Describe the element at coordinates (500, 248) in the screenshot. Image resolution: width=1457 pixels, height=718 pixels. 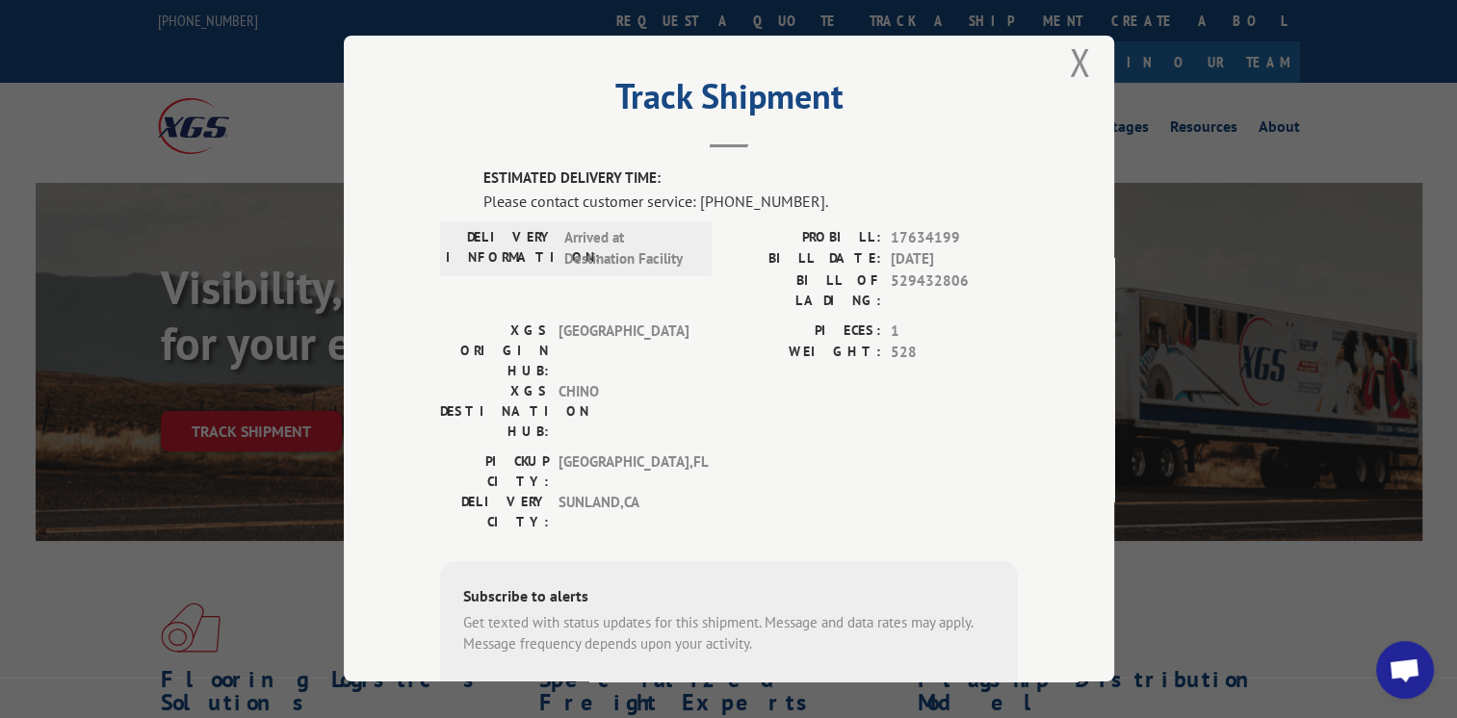
I see `label: DELIVERY INFORMATION:` at that location.